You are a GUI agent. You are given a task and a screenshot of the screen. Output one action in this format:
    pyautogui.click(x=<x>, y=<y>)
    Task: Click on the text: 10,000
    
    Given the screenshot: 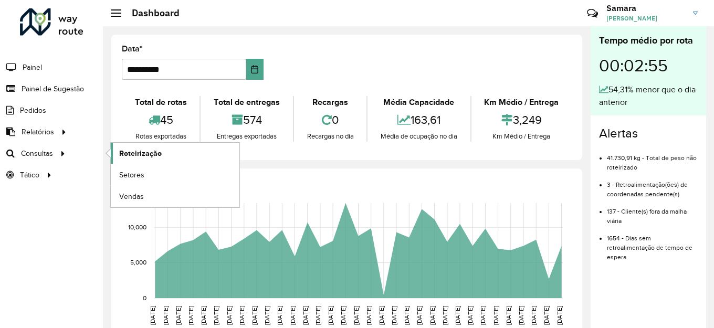 What is the action you would take?
    pyautogui.click(x=137, y=227)
    